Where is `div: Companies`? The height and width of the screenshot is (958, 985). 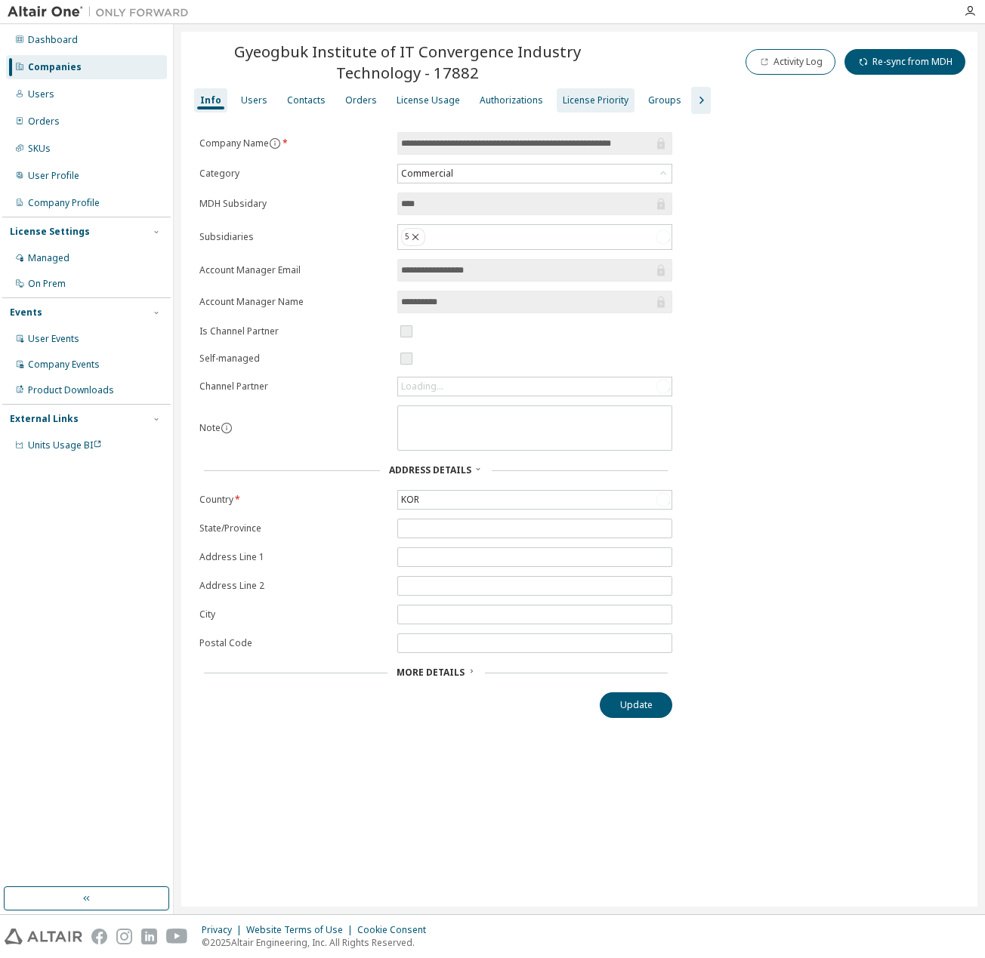
div: Companies is located at coordinates (54, 67).